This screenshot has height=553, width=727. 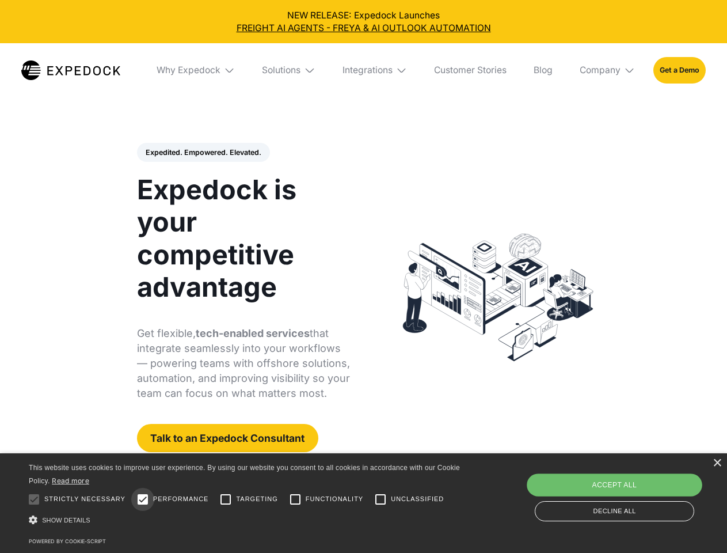 What do you see at coordinates (70, 480) in the screenshot?
I see `a: Read more` at bounding box center [70, 480].